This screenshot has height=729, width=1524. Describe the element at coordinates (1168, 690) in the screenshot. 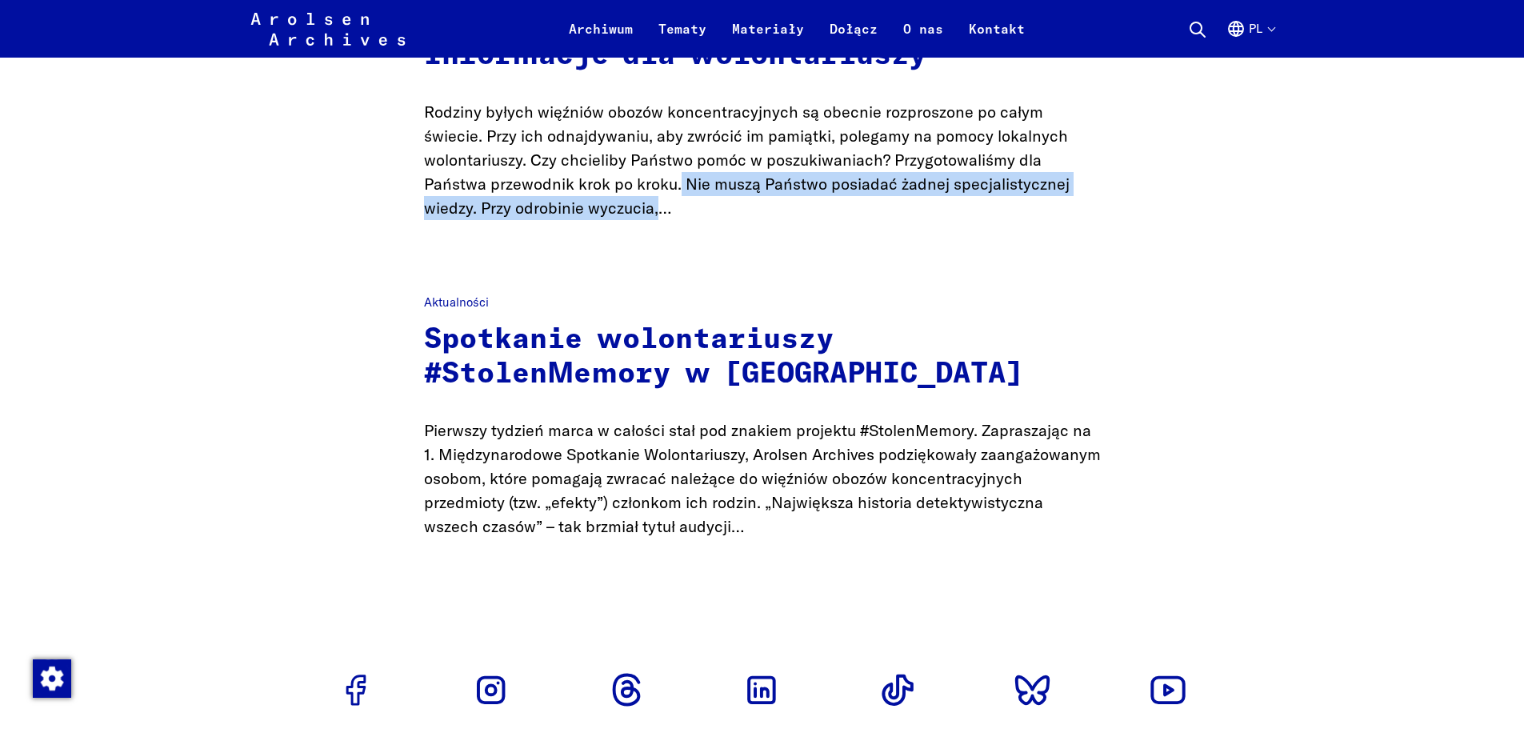

I see `a: Przejdź do profilu Youtube` at that location.